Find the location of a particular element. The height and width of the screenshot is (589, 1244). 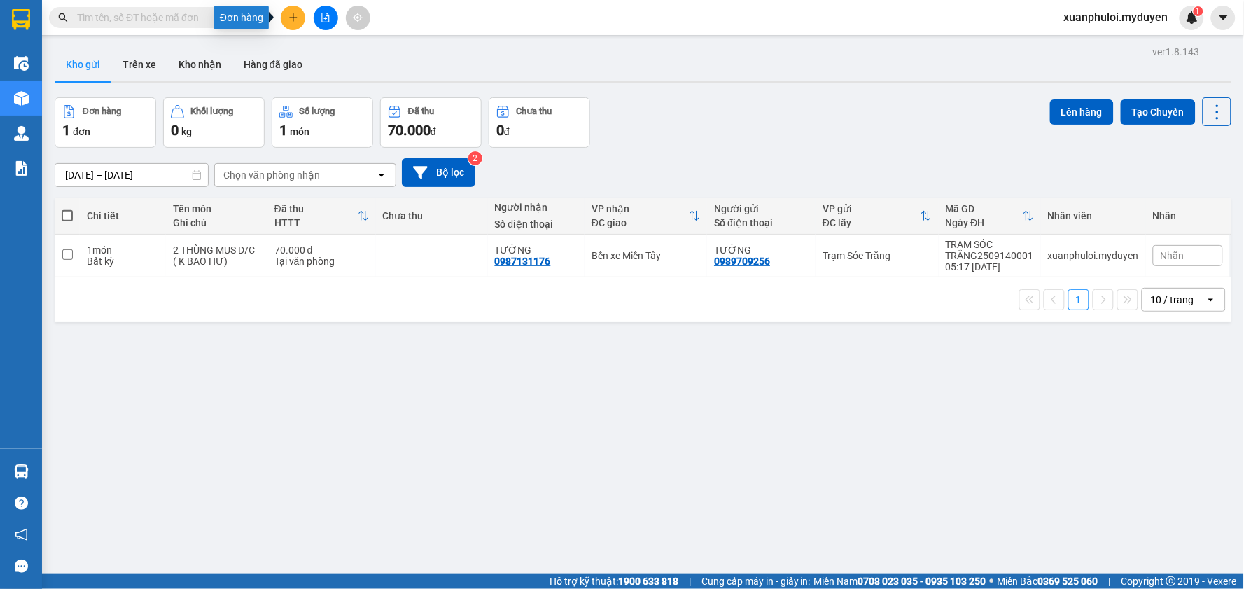

span: Nhãn is located at coordinates (1172, 255).